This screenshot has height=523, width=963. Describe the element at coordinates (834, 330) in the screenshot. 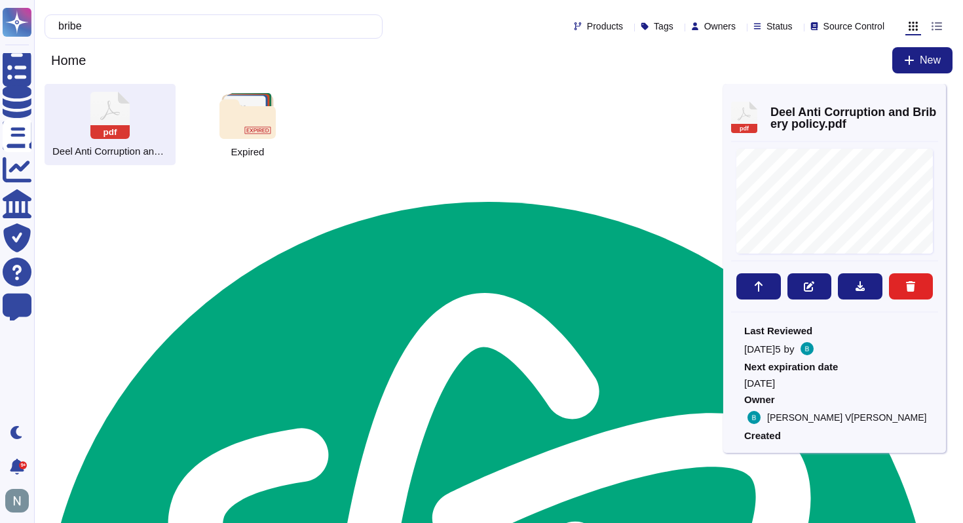

I see `span: Last Reviewed` at that location.